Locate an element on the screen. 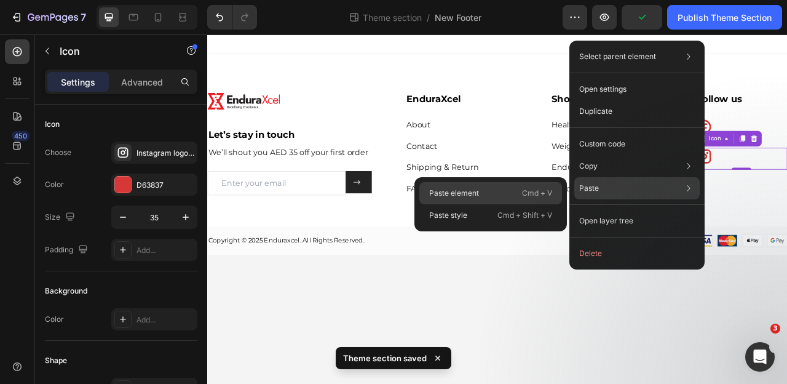 The width and height of the screenshot is (787, 384). p: We’ll shout you AED 35 off your first order is located at coordinates (104, 150).